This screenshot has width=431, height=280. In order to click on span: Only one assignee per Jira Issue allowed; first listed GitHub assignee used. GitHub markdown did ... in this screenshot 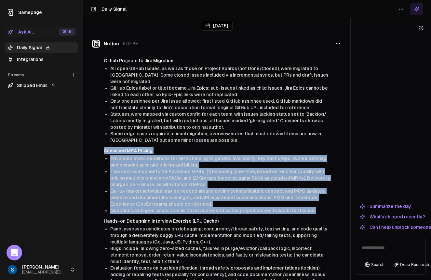, I will do `click(216, 104)`.